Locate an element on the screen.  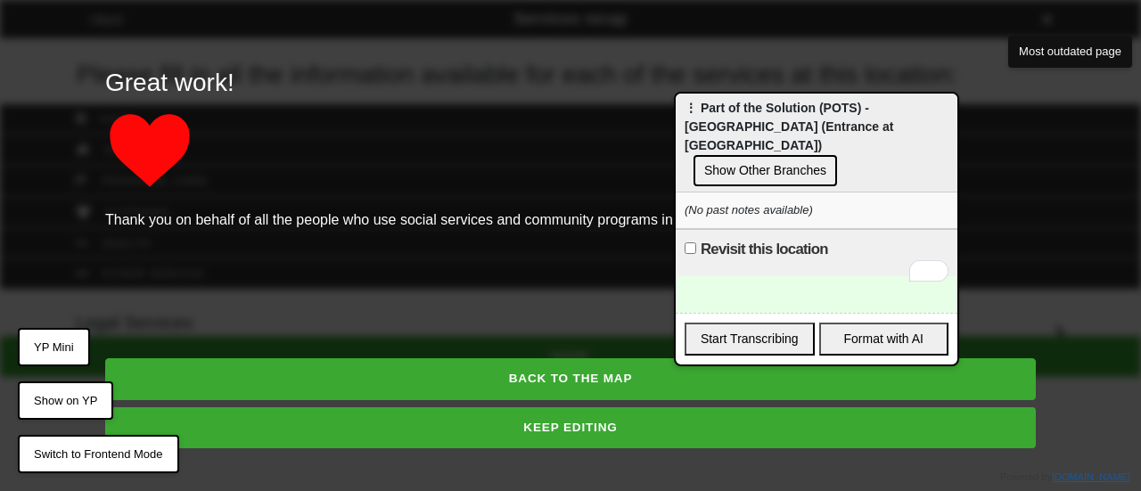
button: YP Mini is located at coordinates (53, 348).